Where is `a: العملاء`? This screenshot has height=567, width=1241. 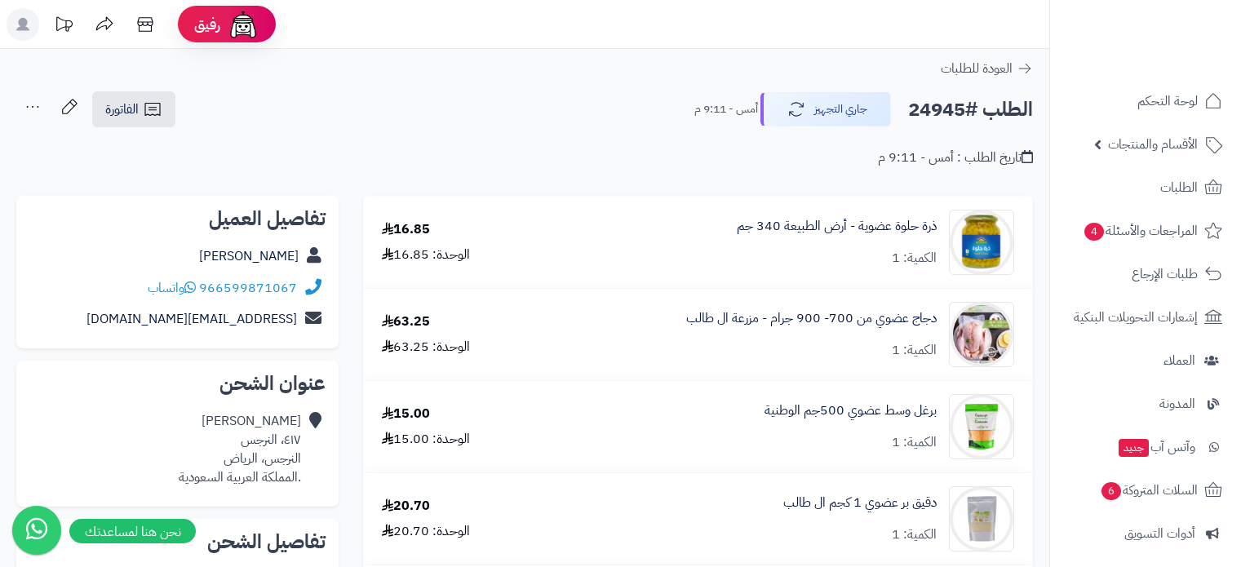
a: العملاء is located at coordinates (1146, 361).